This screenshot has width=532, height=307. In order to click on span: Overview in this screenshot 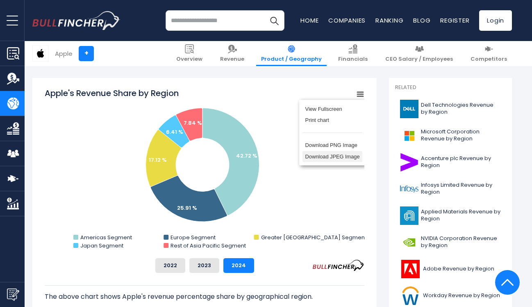, I will do `click(189, 59)`.